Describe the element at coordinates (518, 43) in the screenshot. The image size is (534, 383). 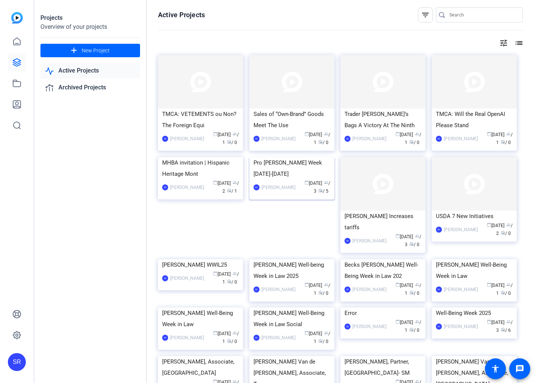
I see `mat-icon: list` at that location.